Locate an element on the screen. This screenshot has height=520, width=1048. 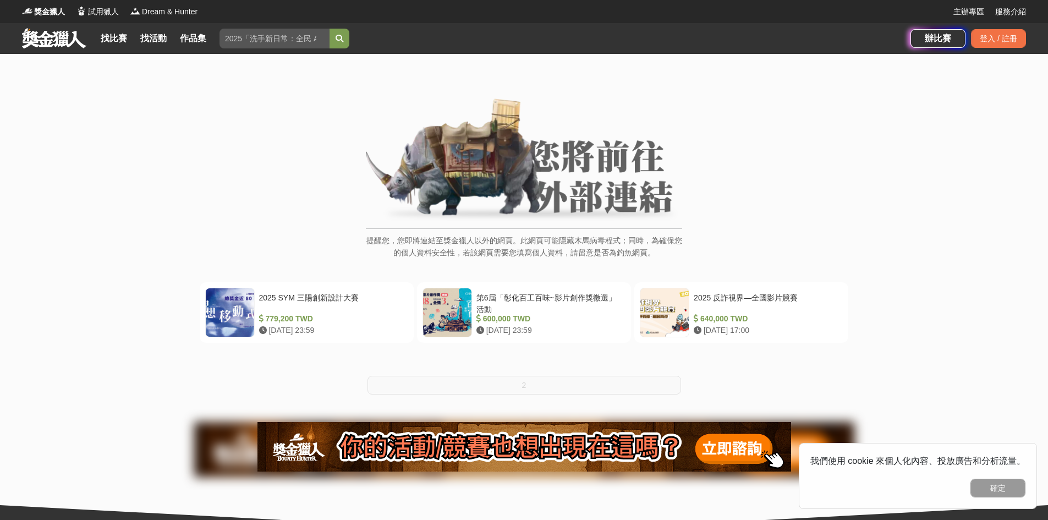
a: Logo試用獵人 is located at coordinates (97, 12).